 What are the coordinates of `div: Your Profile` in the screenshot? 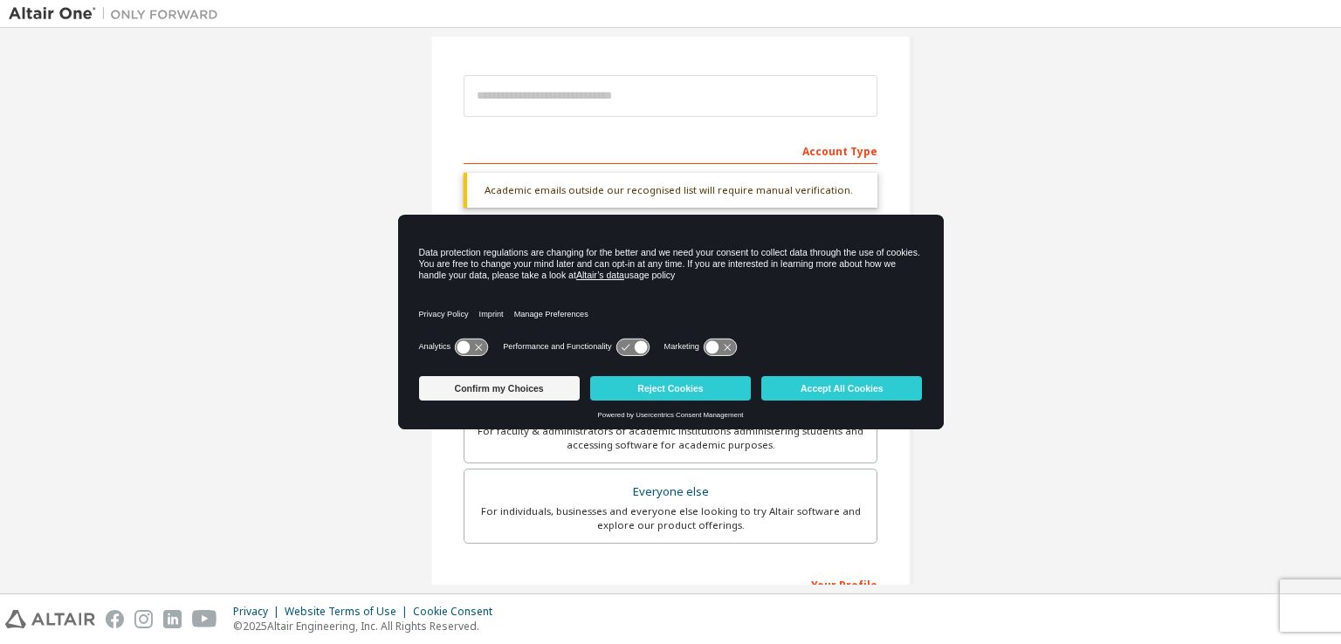 It's located at (670, 584).